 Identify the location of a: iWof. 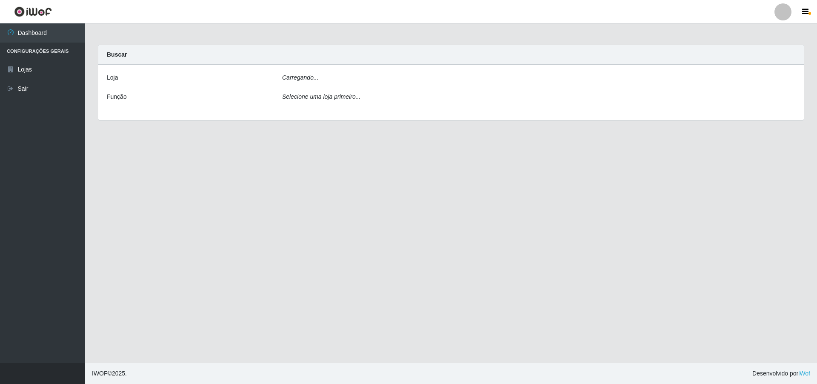
(804, 373).